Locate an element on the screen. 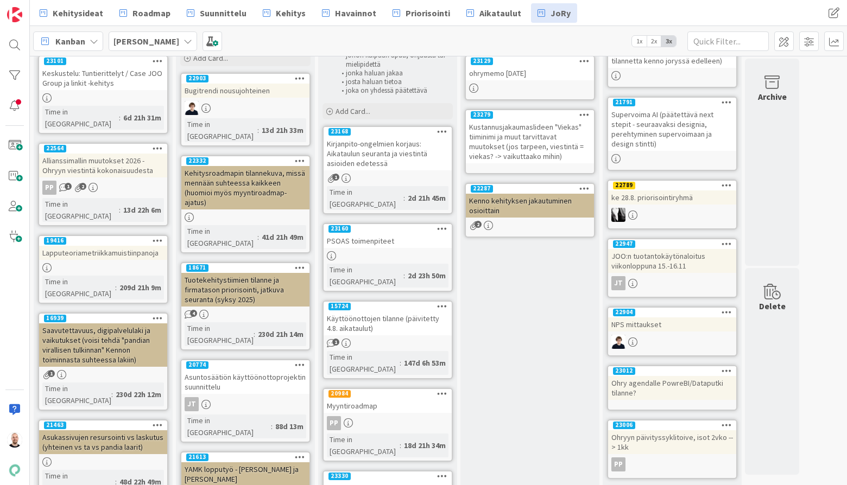 Image resolution: width=847 pixels, height=485 pixels. div: 23160PSOAS toimenpiteet is located at coordinates (388, 236).